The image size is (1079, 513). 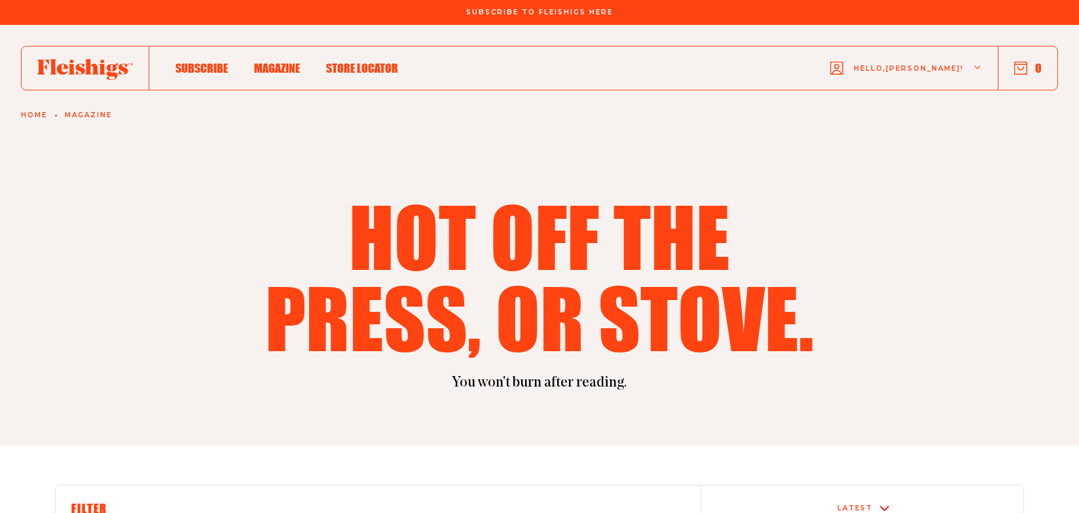 I want to click on span: Magazine, so click(x=277, y=68).